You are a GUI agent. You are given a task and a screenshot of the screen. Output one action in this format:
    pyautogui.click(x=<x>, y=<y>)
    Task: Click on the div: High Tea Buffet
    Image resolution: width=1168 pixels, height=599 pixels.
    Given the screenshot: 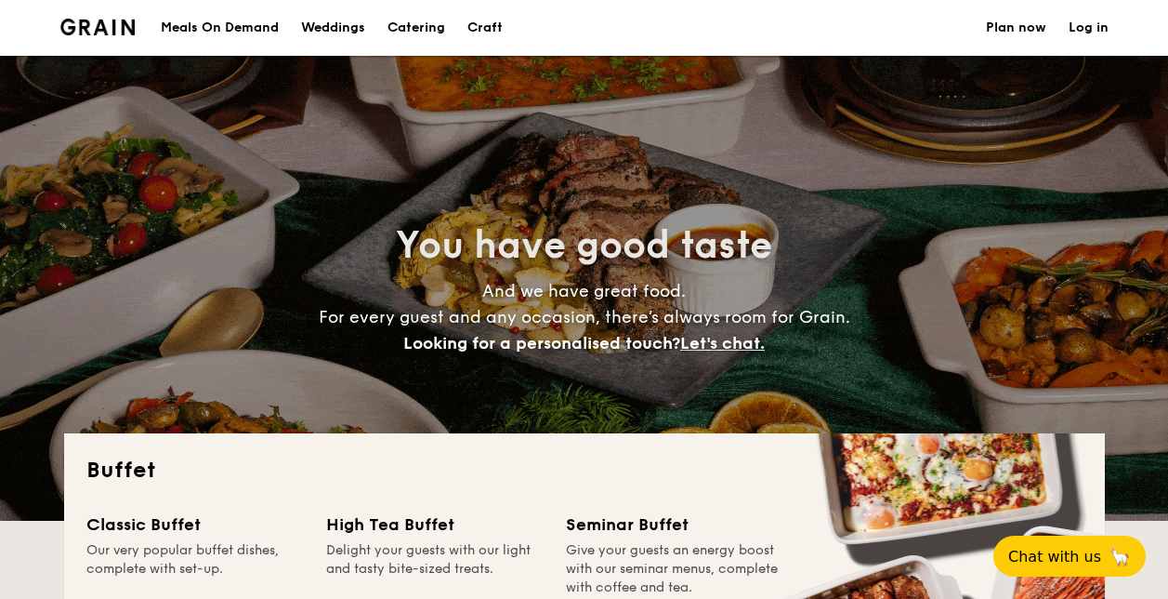 What is the action you would take?
    pyautogui.click(x=435, y=524)
    